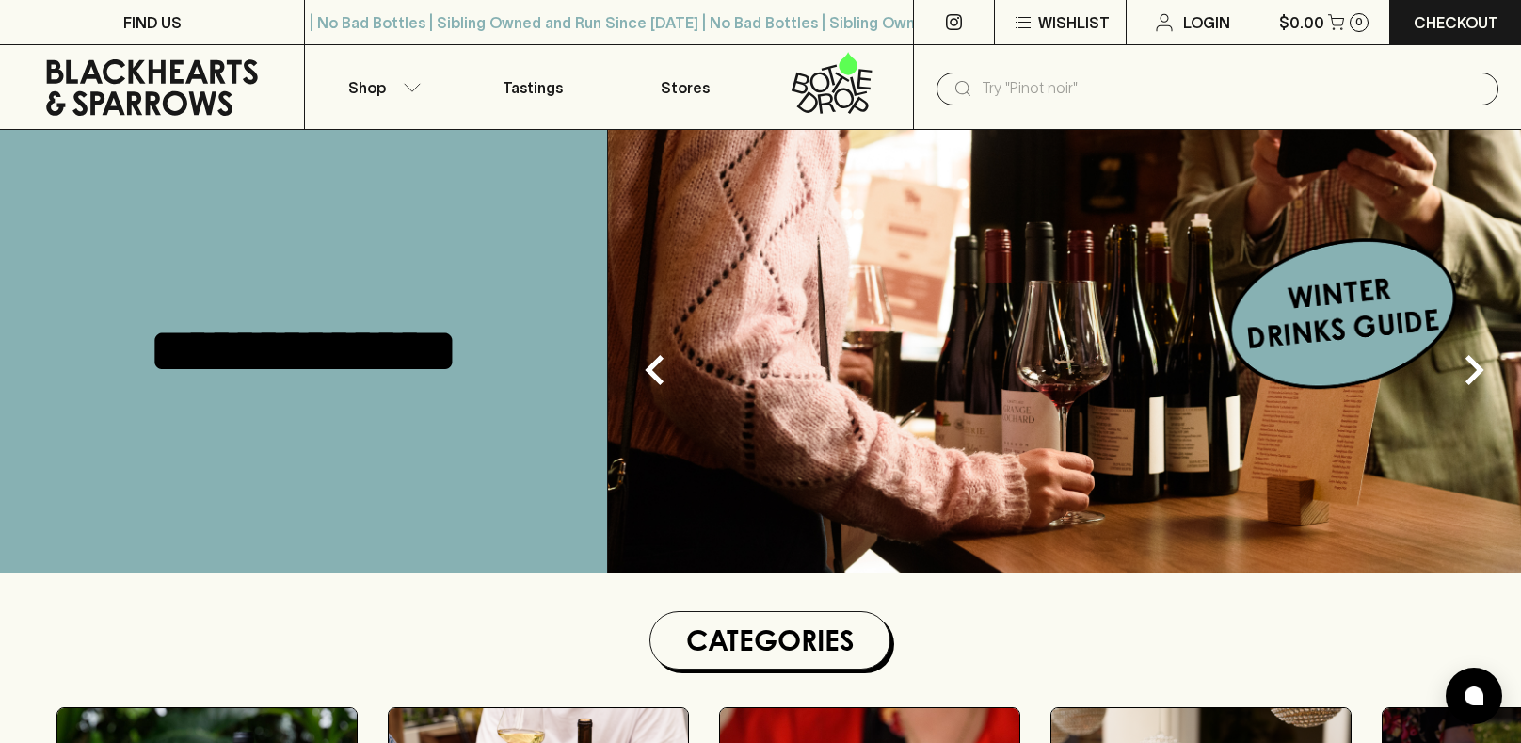 This screenshot has height=743, width=1521. I want to click on button: Previous, so click(655, 370).